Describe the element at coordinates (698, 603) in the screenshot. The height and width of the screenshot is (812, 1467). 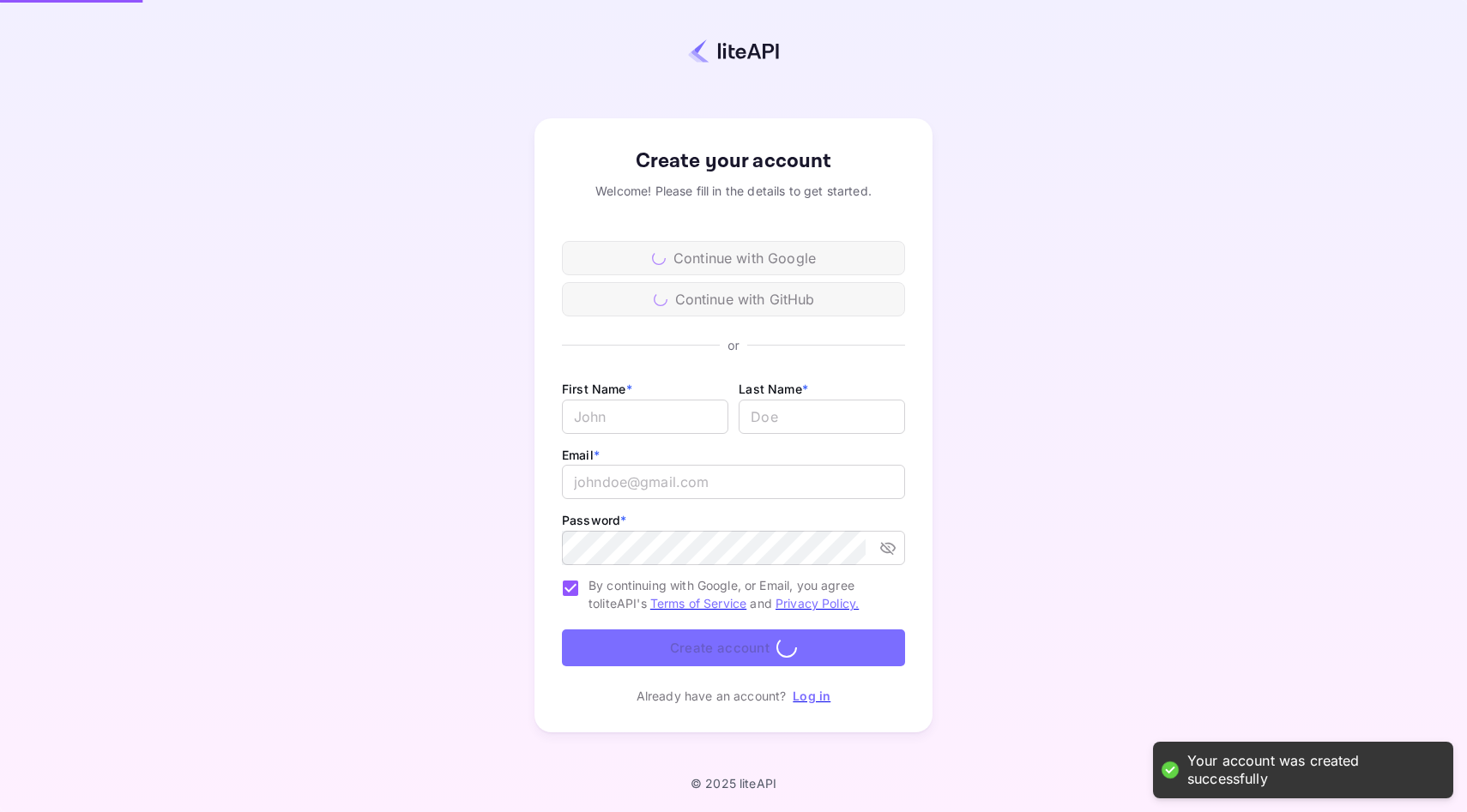
I see `a: Terms of Service` at that location.